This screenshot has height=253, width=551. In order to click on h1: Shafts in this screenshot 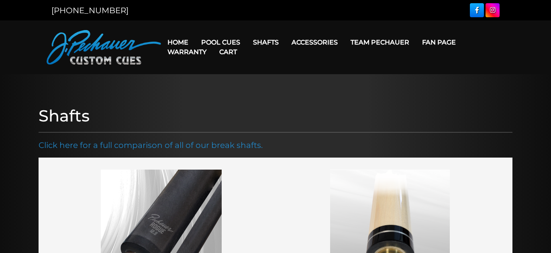, I will do `click(275, 116)`.